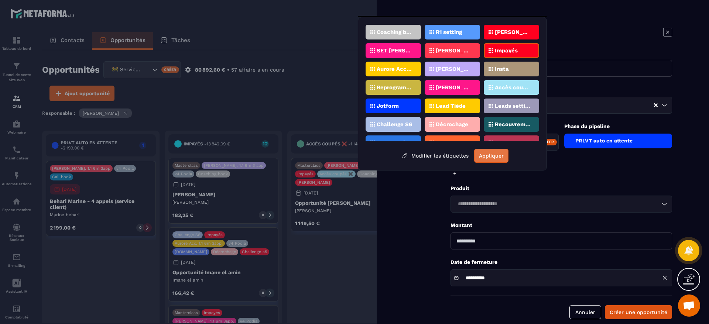 This screenshot has height=324, width=709. What do you see at coordinates (690, 306) in the screenshot?
I see `div: Ouvrir le chat` at bounding box center [690, 306].